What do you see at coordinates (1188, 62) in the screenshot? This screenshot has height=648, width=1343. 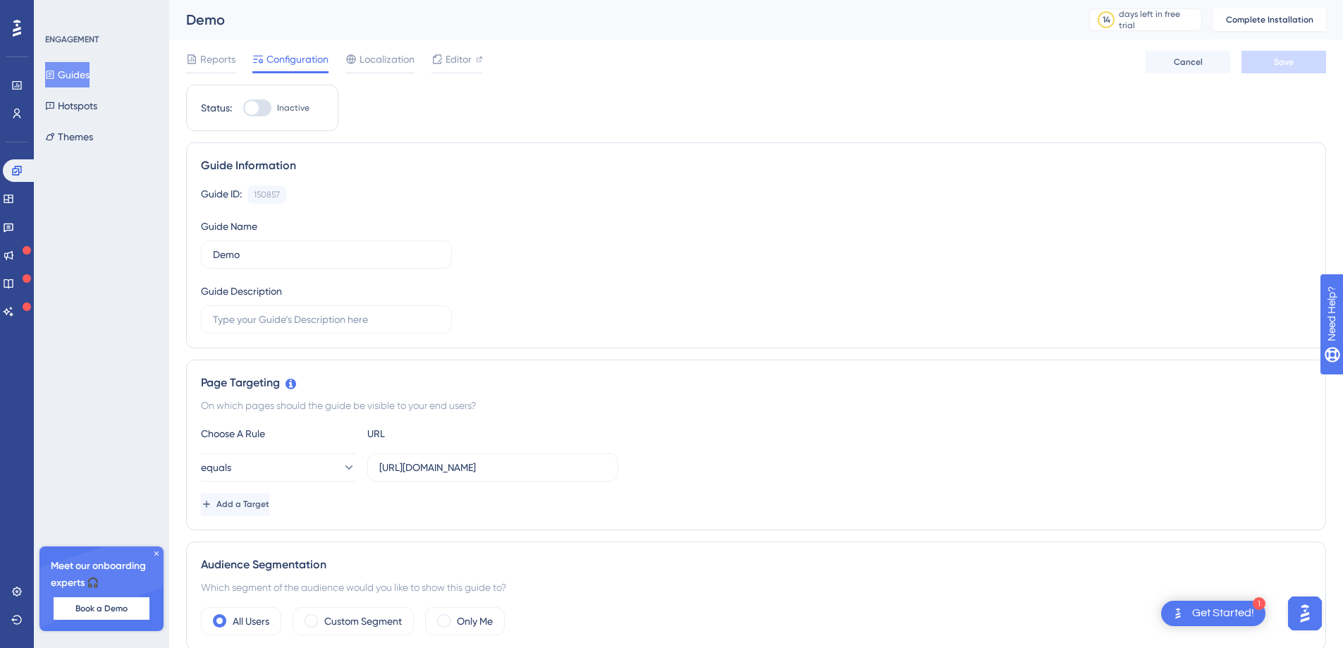 I see `button: Cancel` at bounding box center [1188, 62].